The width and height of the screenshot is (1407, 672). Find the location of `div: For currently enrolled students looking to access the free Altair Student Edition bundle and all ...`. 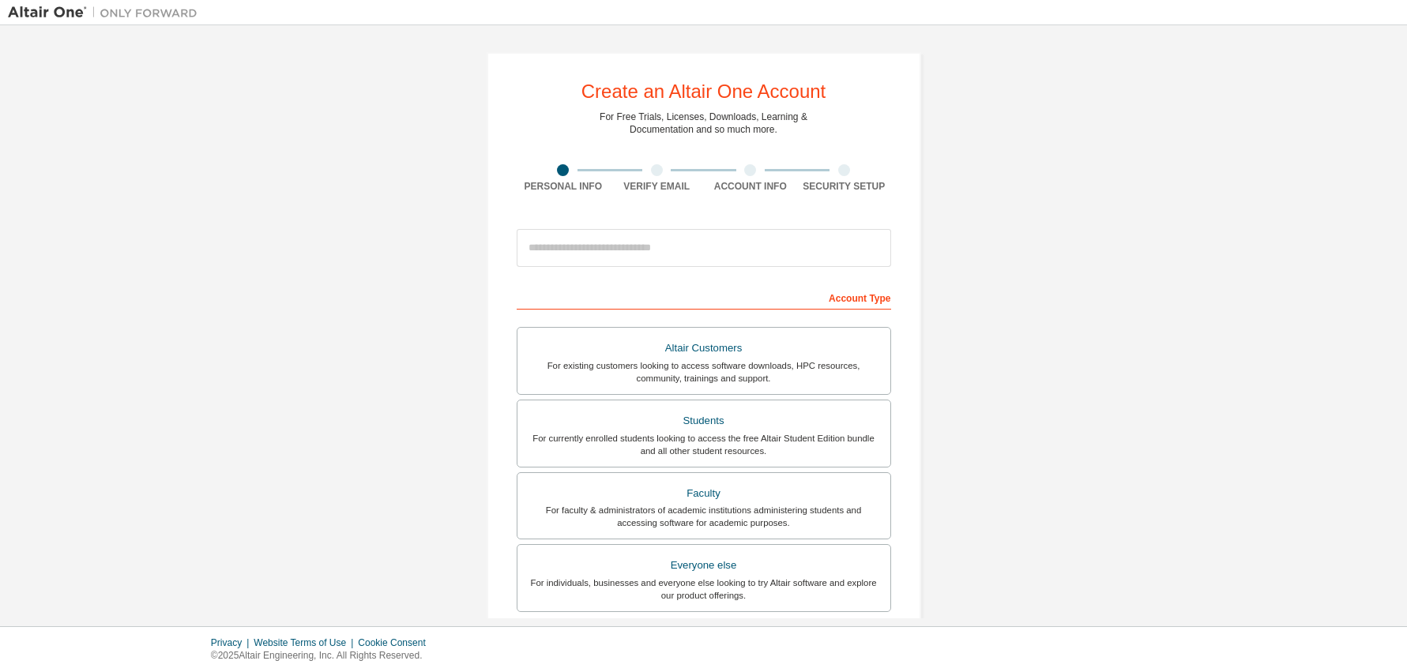

div: For currently enrolled students looking to access the free Altair Student Edition bundle and all ... is located at coordinates (704, 445).